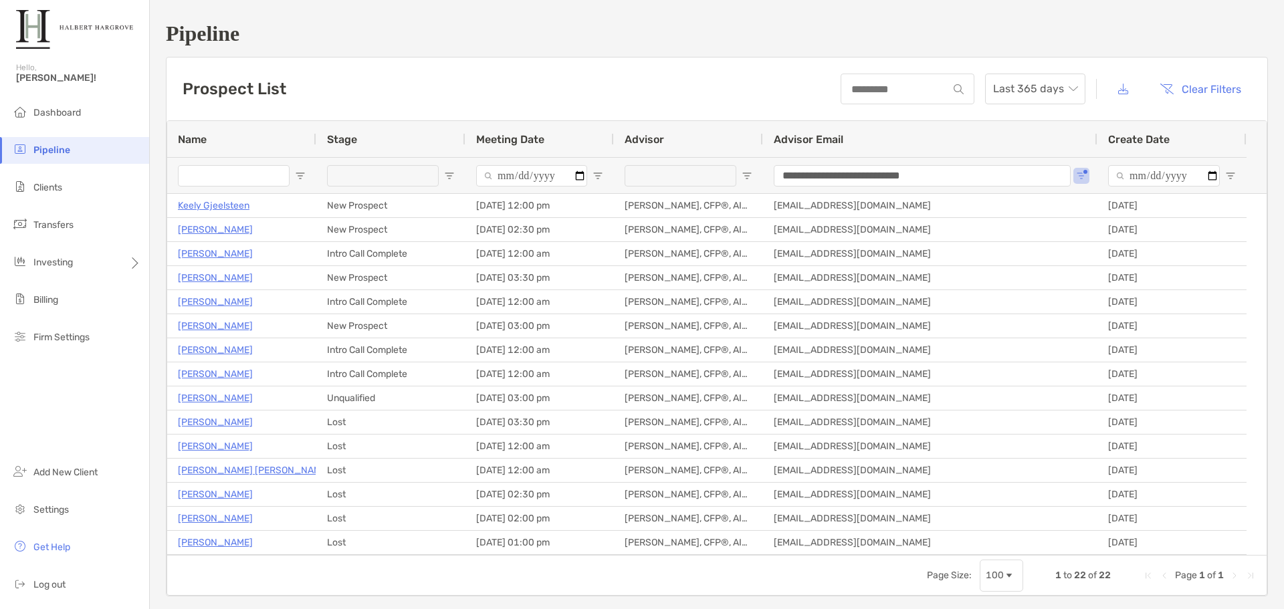  I want to click on span: Settings, so click(51, 509).